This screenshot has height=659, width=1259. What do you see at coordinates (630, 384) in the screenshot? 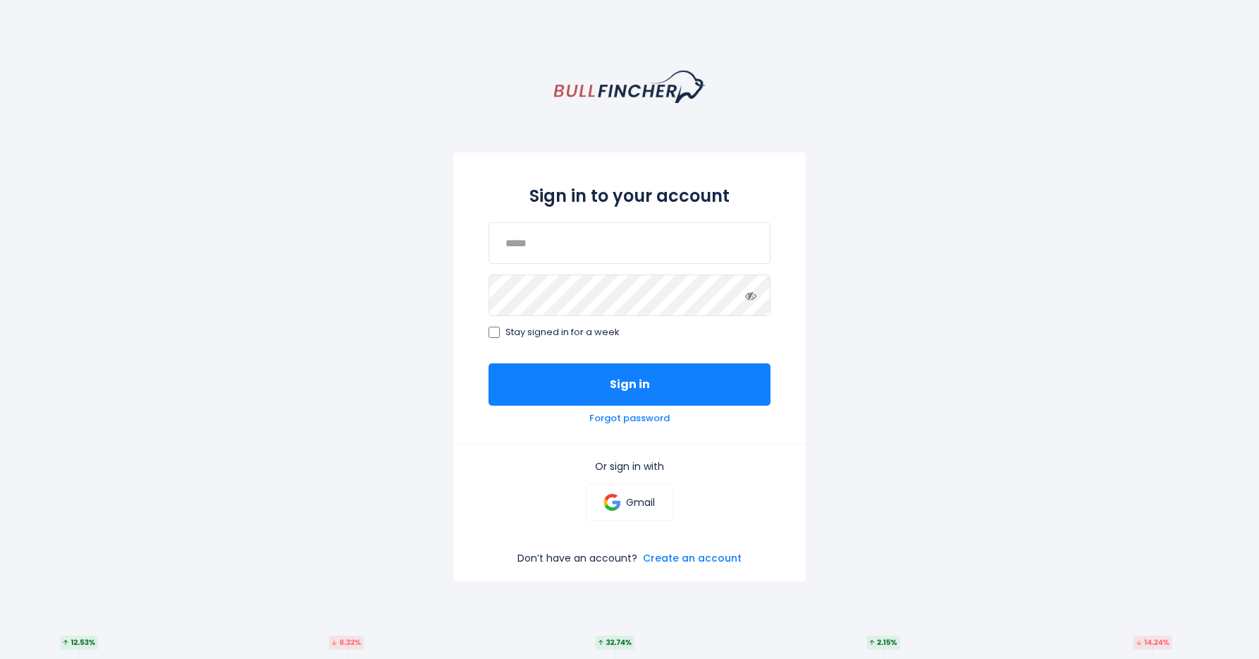
I see `button: Sign in` at bounding box center [630, 384].